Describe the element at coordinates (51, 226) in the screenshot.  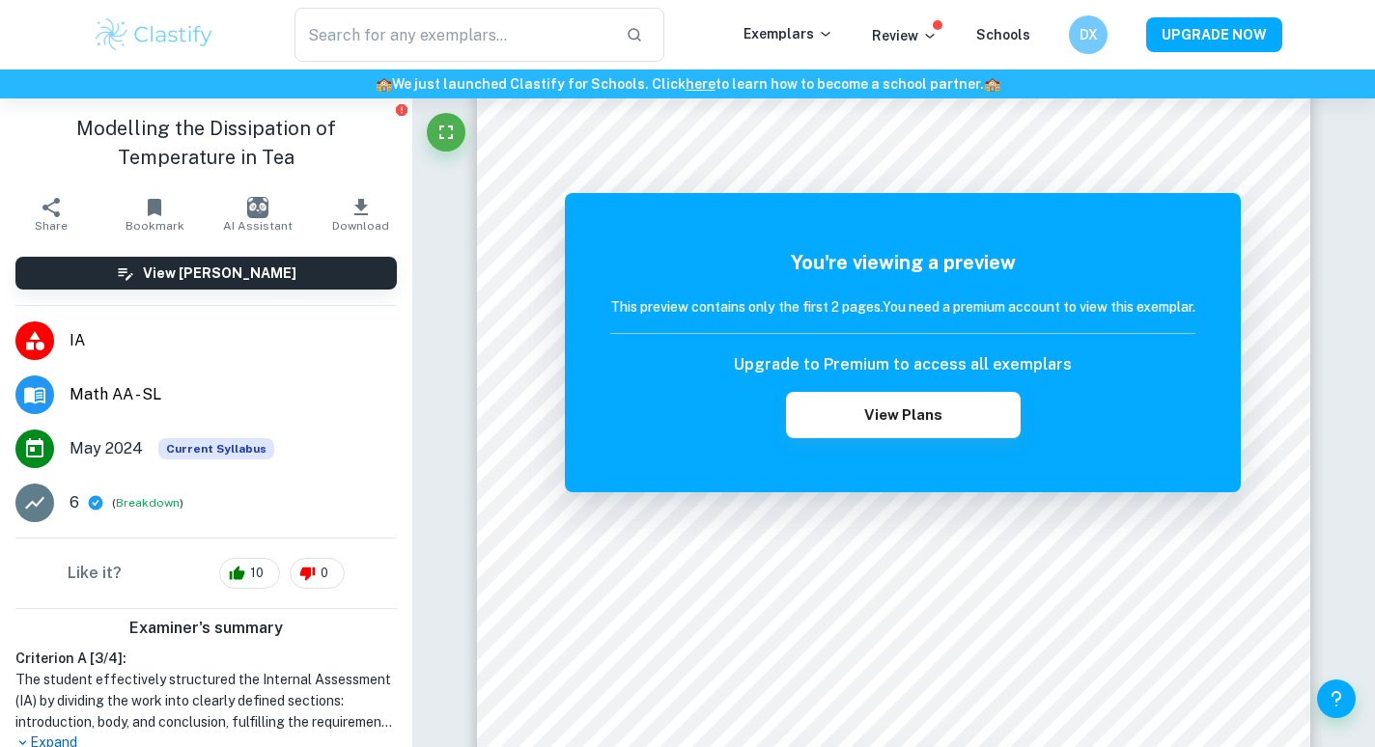
I see `span: Share` at that location.